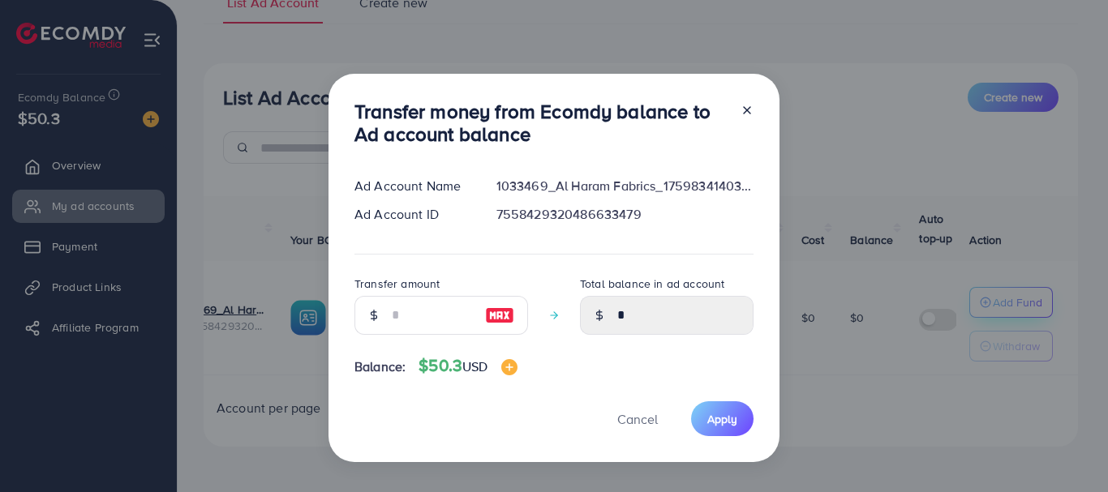 The image size is (1108, 492). Describe the element at coordinates (467, 366) in the screenshot. I see `h4: $50.3` at that location.